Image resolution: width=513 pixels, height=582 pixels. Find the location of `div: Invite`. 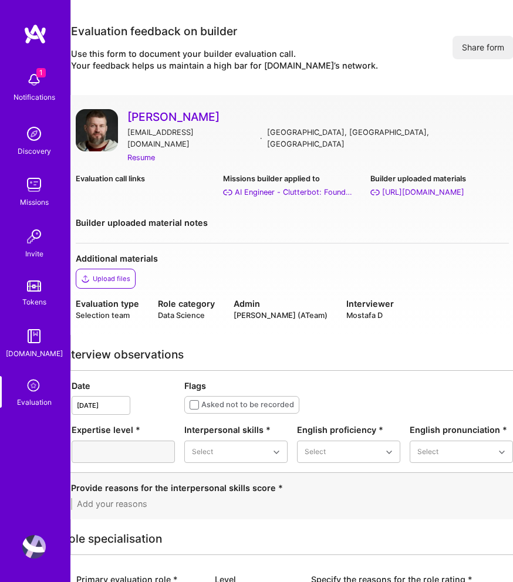

div: Invite is located at coordinates (34, 254).